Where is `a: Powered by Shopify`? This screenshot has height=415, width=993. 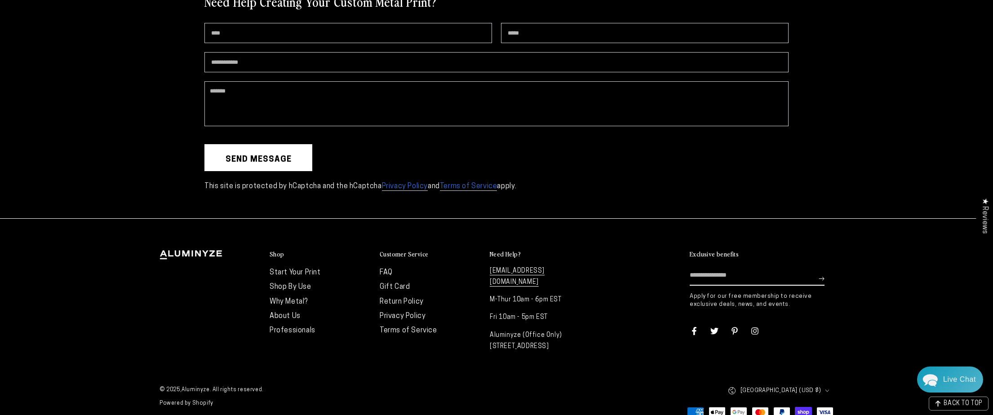 a: Powered by Shopify is located at coordinates (187, 404).